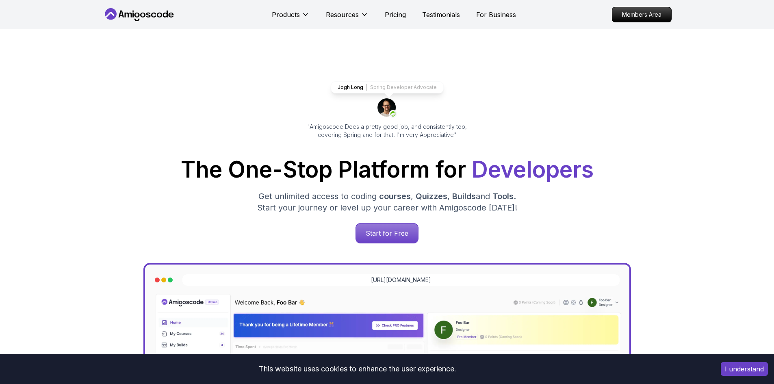  What do you see at coordinates (441, 15) in the screenshot?
I see `a: Testimonials` at bounding box center [441, 15].